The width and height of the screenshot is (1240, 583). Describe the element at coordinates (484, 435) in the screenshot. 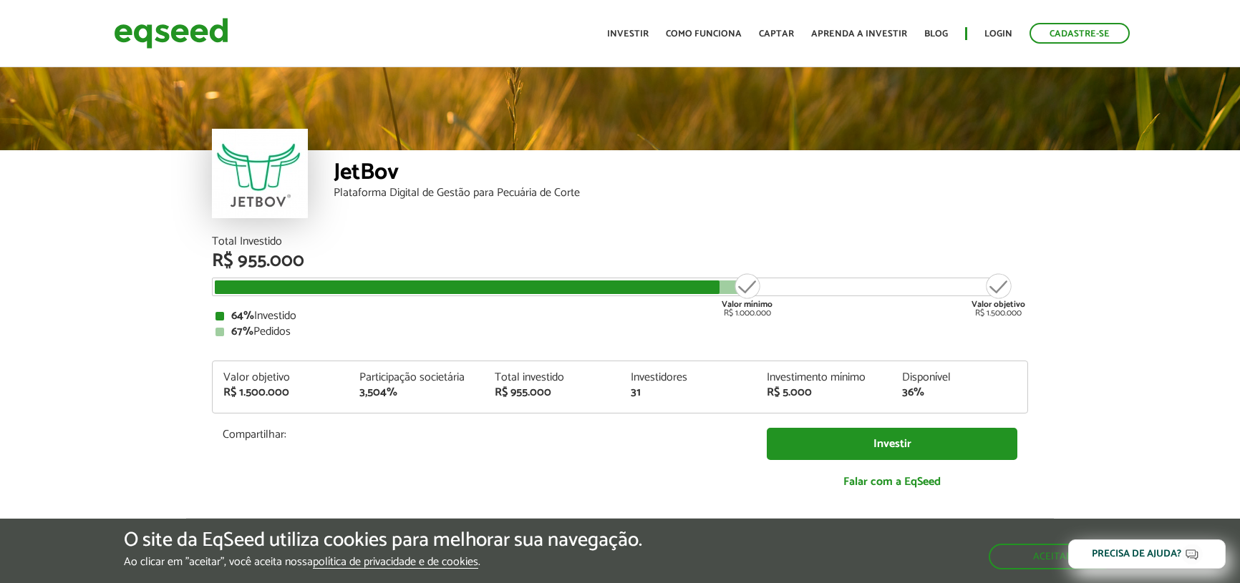

I see `p: Compartilhar:` at that location.